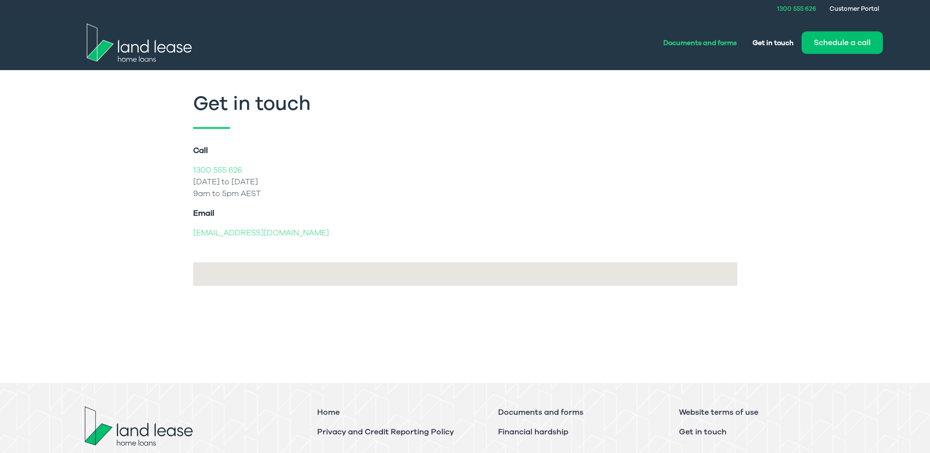  Describe the element at coordinates (465, 111) in the screenshot. I see `h2: Get in touch` at that location.